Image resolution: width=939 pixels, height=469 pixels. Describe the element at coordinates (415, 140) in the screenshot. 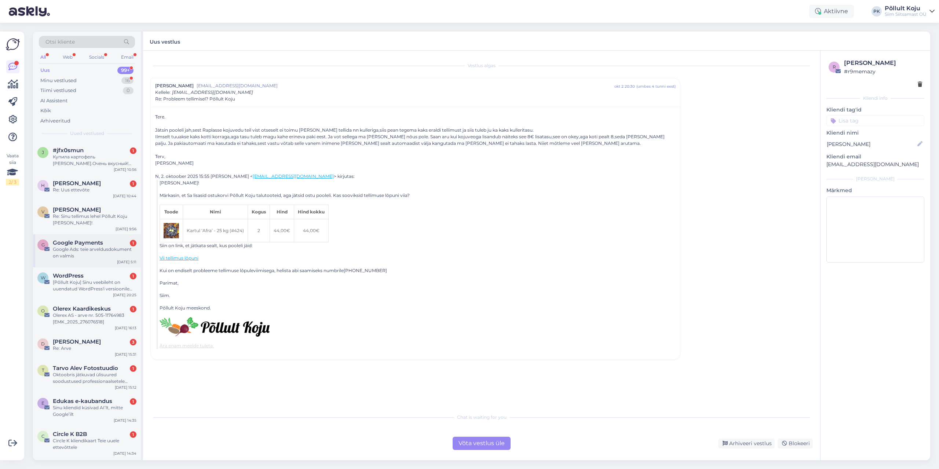

I see `div: Tere.` at that location.